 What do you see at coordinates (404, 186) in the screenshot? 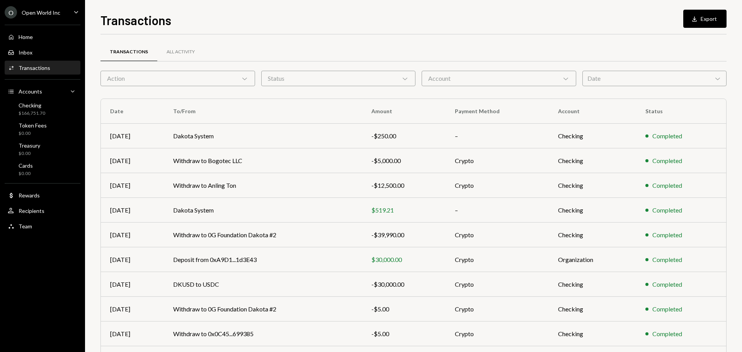
I see `div: -$12,500.00` at bounding box center [404, 186].